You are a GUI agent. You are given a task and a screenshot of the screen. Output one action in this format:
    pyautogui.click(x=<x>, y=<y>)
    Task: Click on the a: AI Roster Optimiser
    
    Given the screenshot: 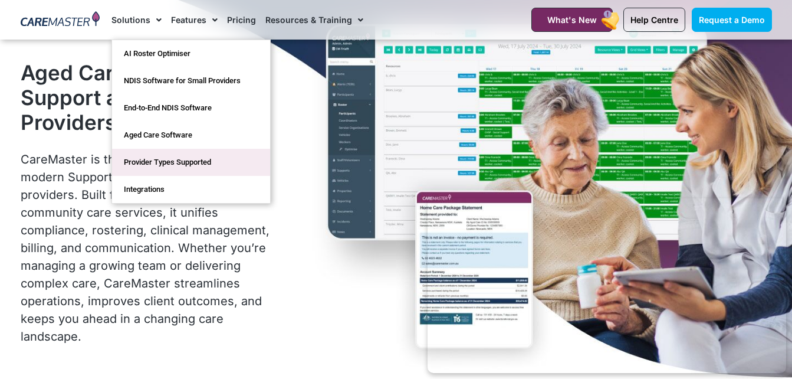 What is the action you would take?
    pyautogui.click(x=191, y=54)
    